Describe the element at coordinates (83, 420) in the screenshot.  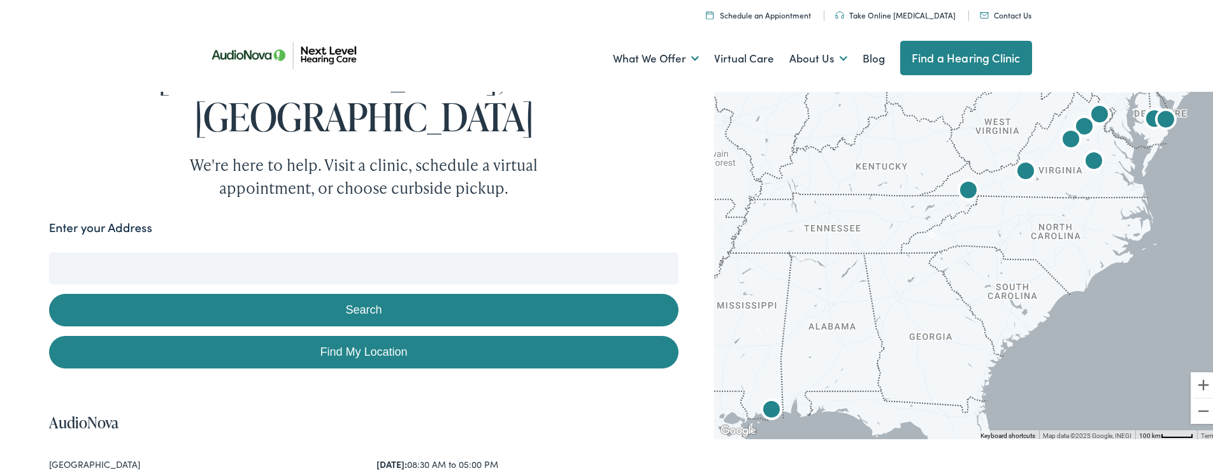
I see `a: AudioNova` at that location.